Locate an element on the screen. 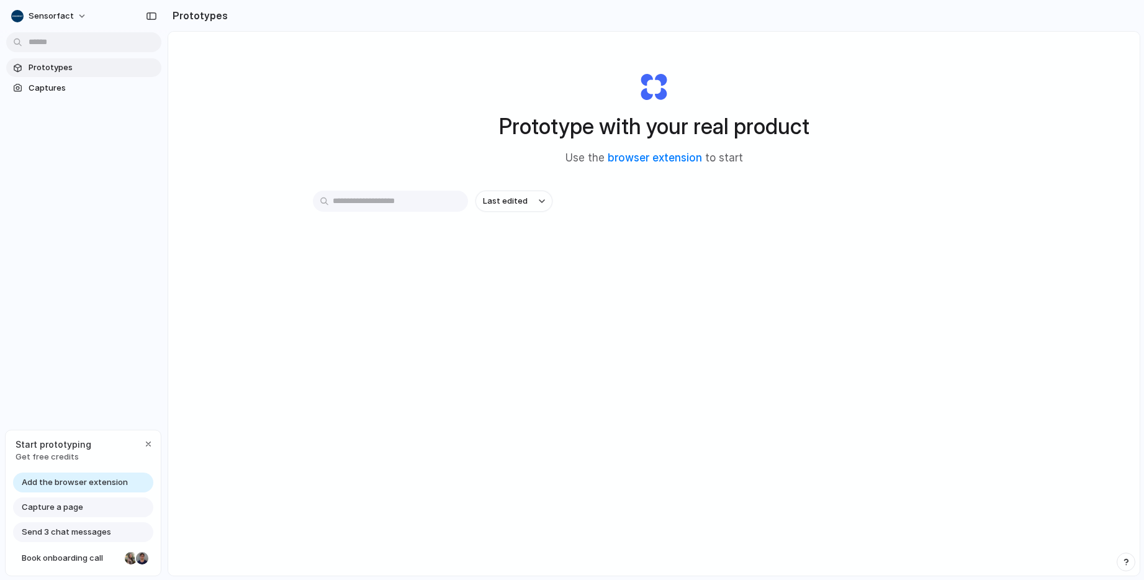  div: Christian Iacullo is located at coordinates (142, 558).